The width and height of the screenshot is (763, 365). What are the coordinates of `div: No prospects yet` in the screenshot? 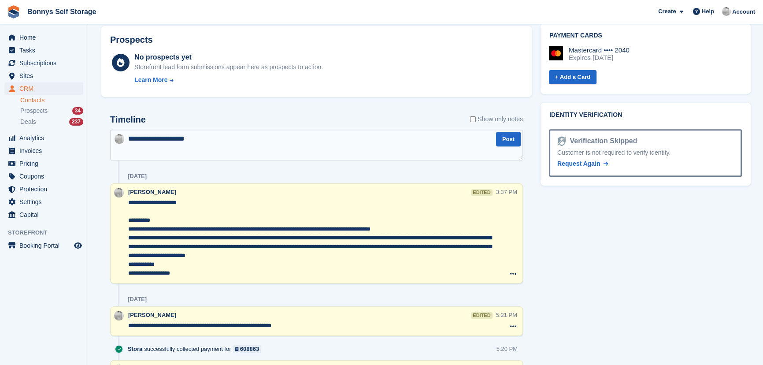 It's located at (229, 57).